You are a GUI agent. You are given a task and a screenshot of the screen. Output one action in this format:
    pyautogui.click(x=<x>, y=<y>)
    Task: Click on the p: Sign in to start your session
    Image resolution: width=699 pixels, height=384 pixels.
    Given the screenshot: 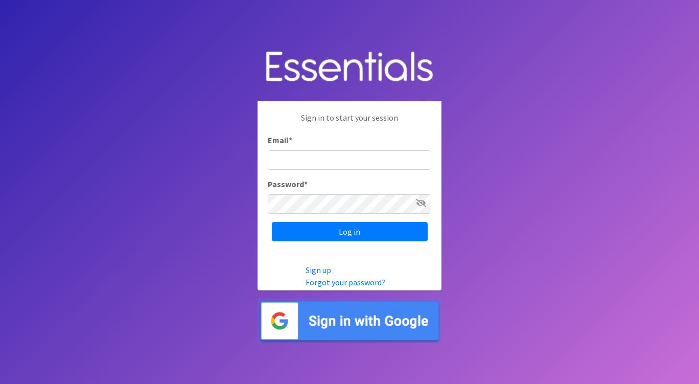 What is the action you would take?
    pyautogui.click(x=350, y=123)
    